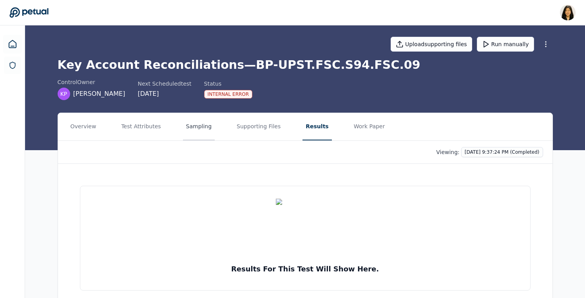 The image size is (585, 298). Describe the element at coordinates (448, 152) in the screenshot. I see `p: Viewing:` at that location.